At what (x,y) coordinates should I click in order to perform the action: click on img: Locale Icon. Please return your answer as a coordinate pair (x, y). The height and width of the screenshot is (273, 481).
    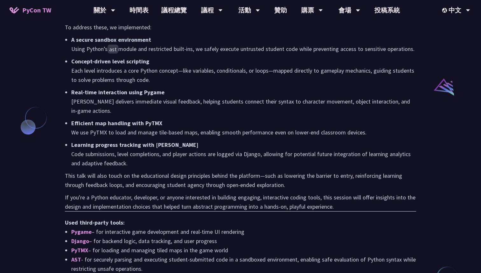
    Looking at the image, I should click on (446, 10).